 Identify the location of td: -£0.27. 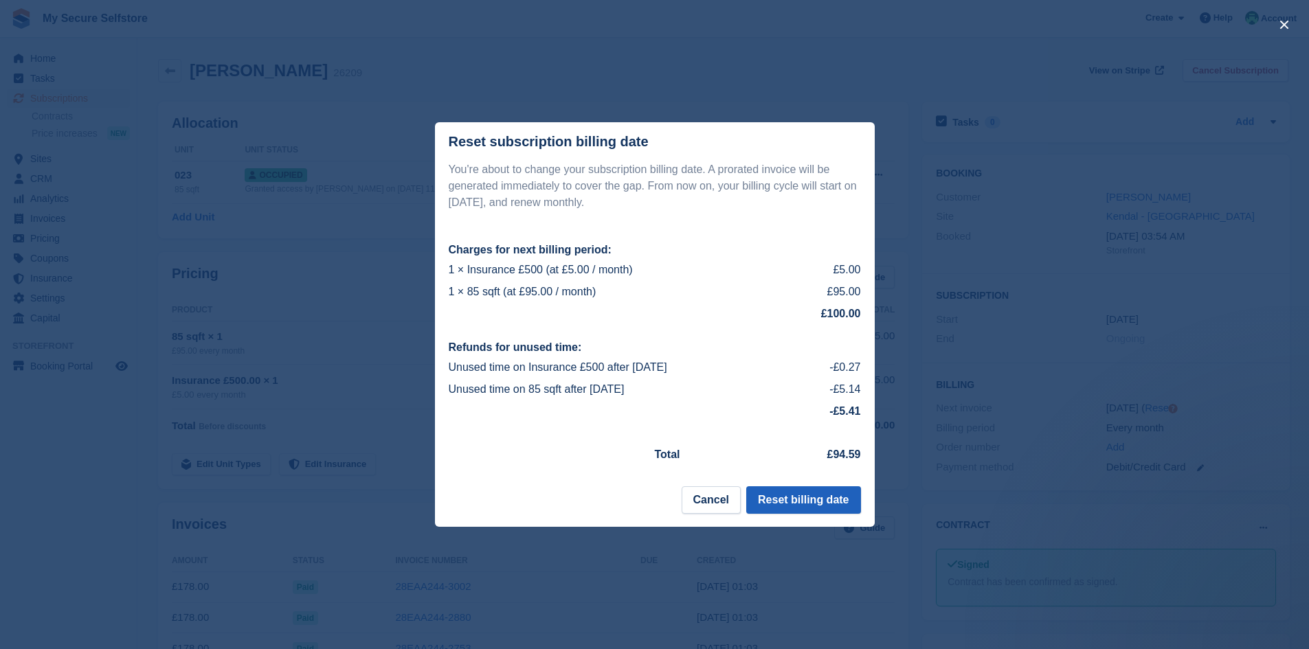
(835, 368).